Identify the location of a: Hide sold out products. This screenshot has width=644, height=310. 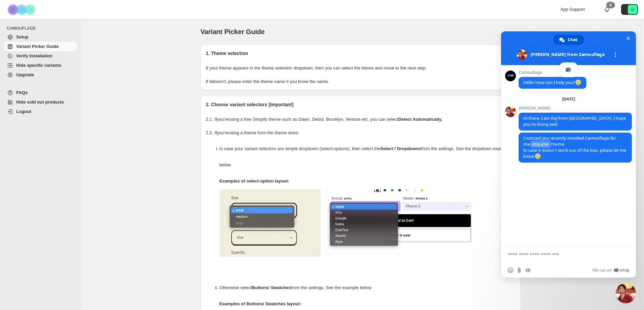
(40, 102).